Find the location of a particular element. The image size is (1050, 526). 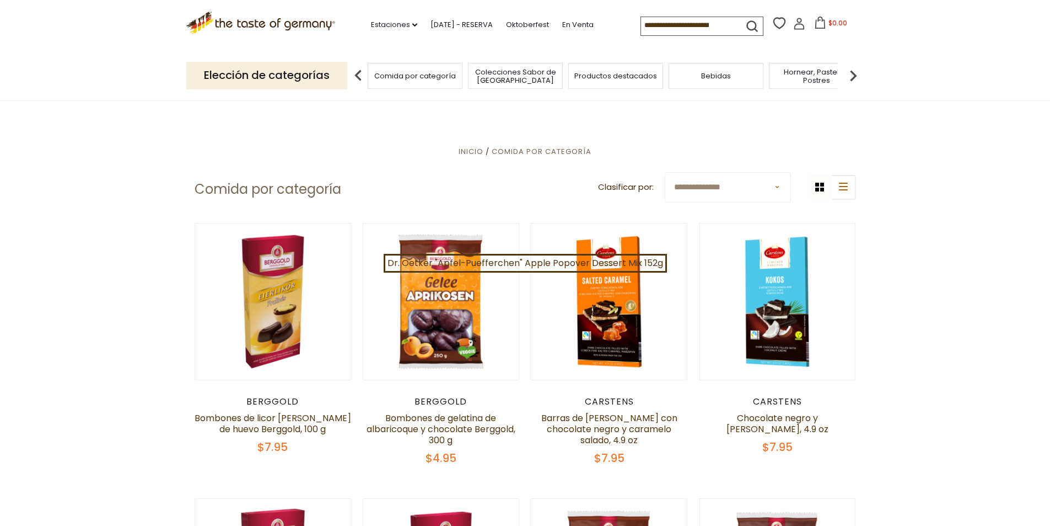

font: Bebidas is located at coordinates (716, 76).